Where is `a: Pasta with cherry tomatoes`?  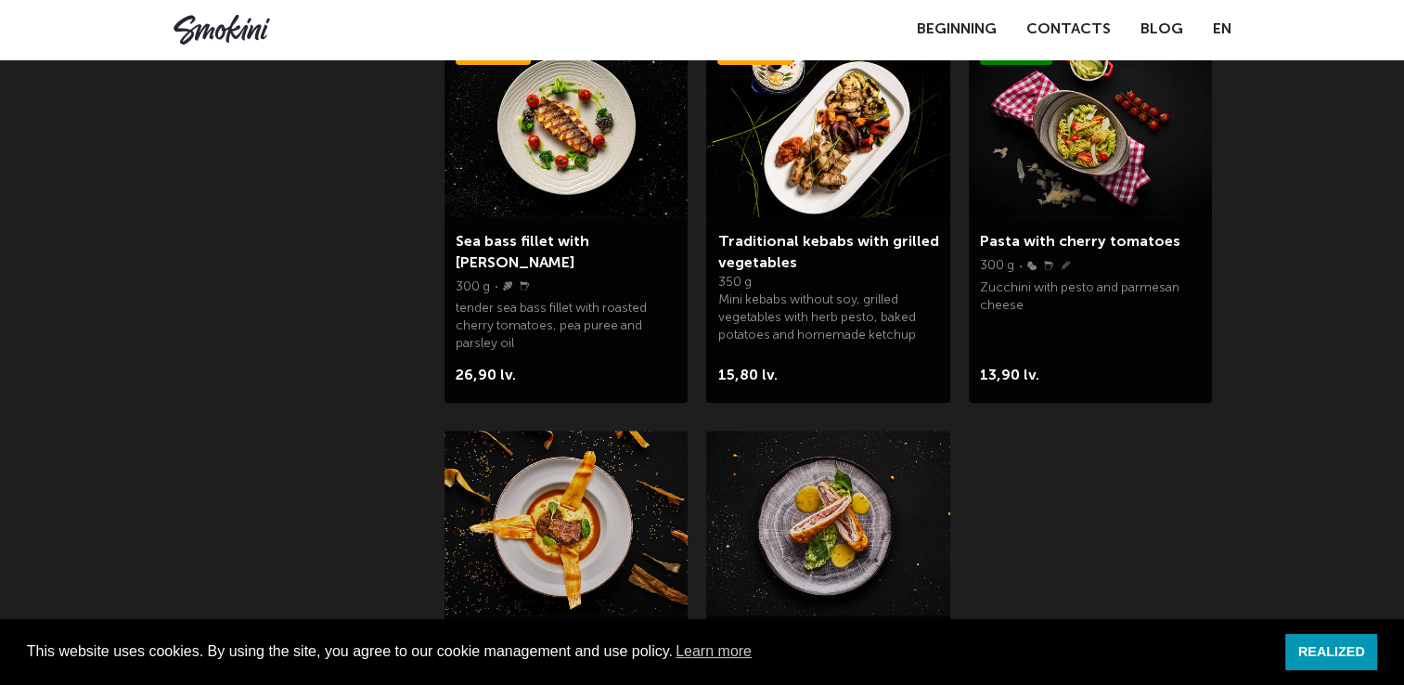 a: Pasta with cherry tomatoes is located at coordinates (1080, 242).